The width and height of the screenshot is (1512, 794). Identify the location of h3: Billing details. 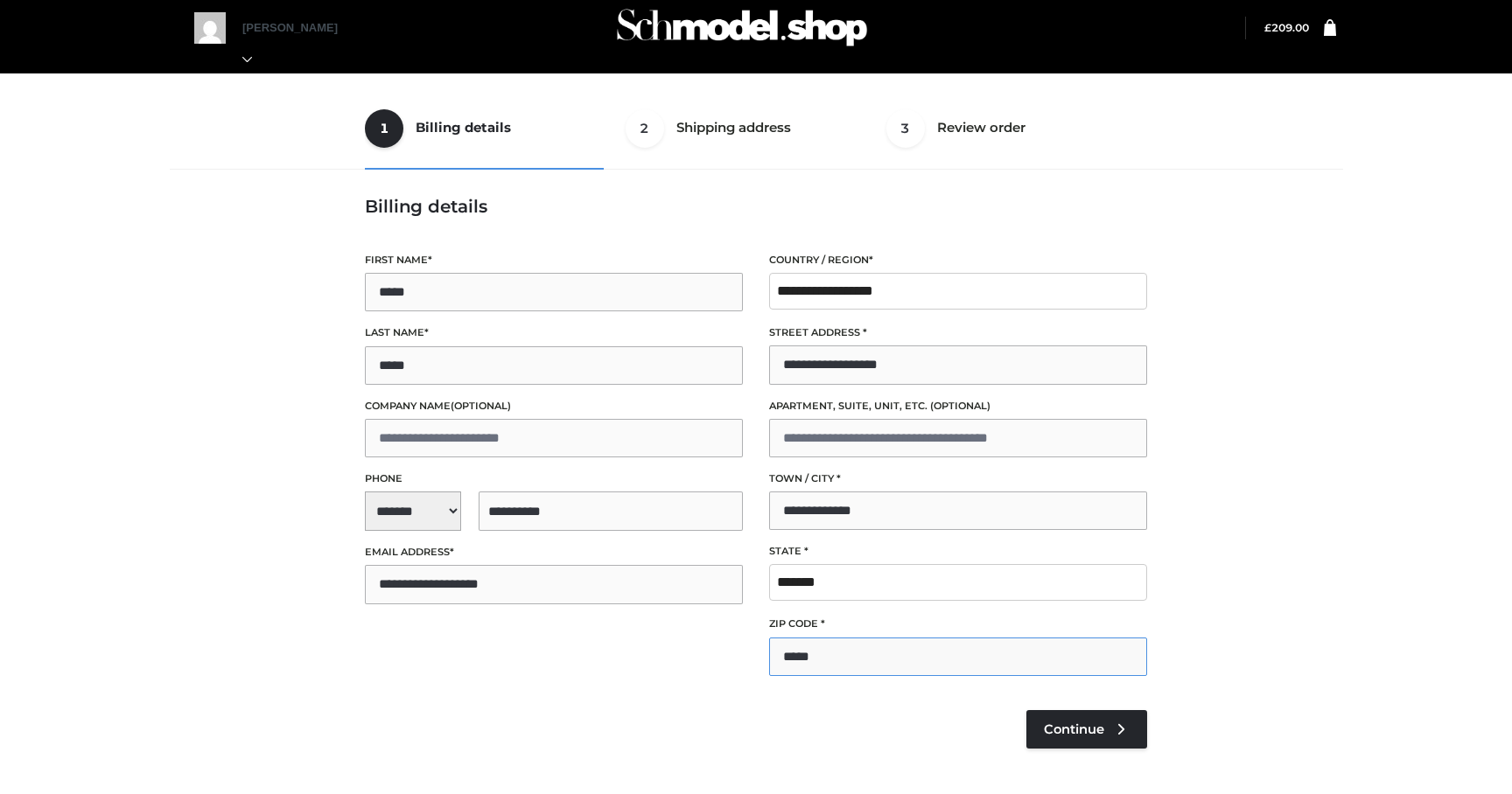
(756, 206).